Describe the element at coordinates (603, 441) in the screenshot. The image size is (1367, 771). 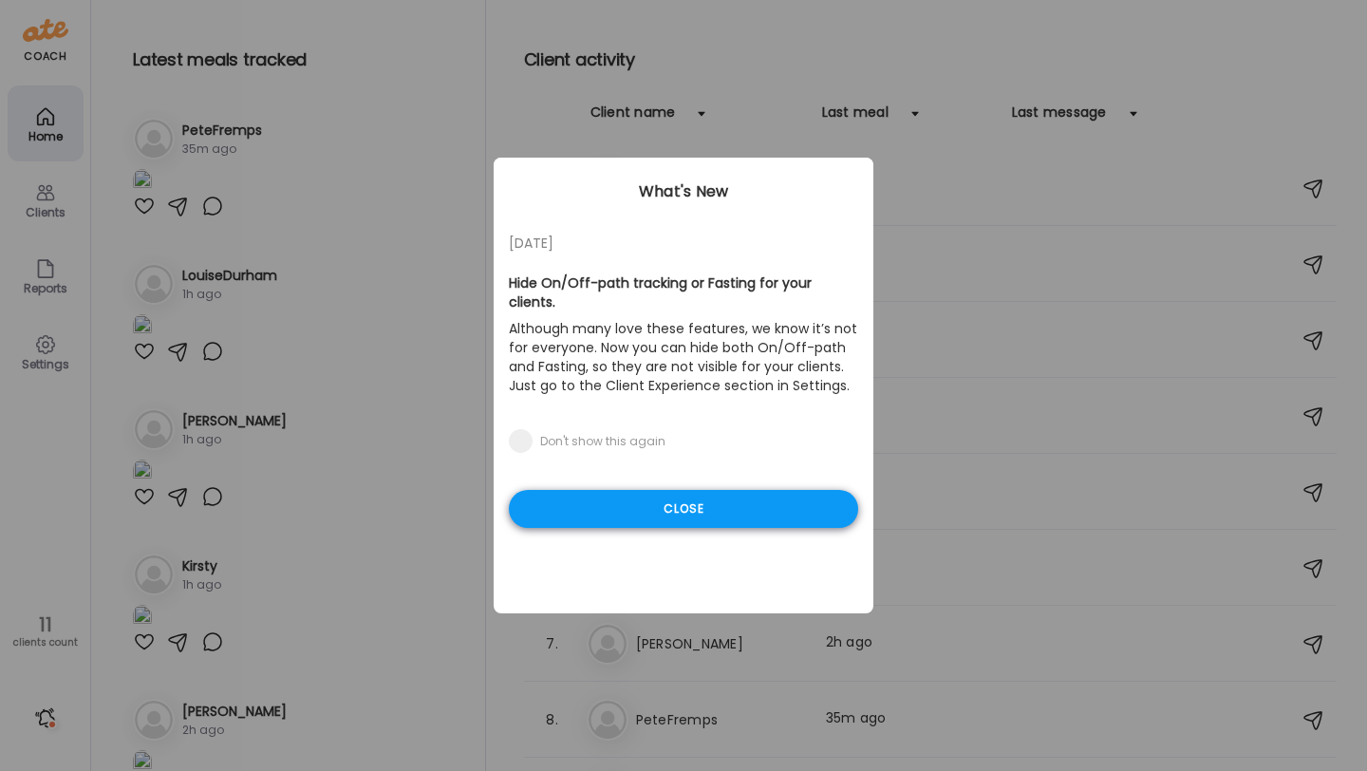
I see `div: Don't show this again` at that location.